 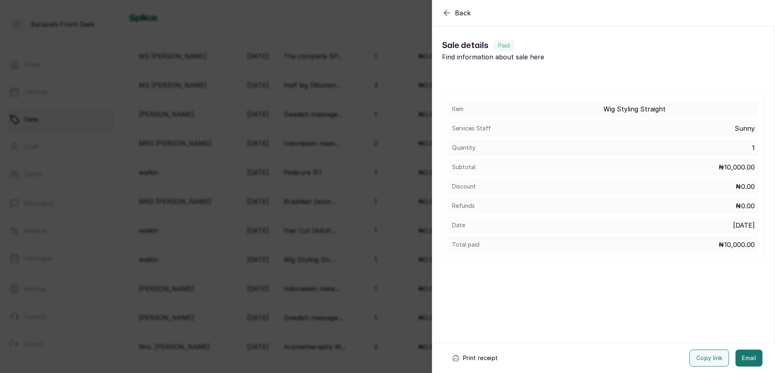 I want to click on p: Services Staff, so click(x=472, y=128).